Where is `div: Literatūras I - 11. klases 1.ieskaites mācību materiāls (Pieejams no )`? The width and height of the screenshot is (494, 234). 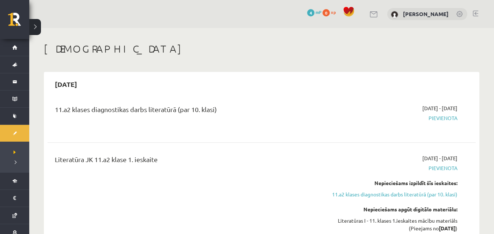 div: Literatūras I - 11. klases 1.ieskaites mācību materiāls (Pieejams no ) is located at coordinates (394, 225).